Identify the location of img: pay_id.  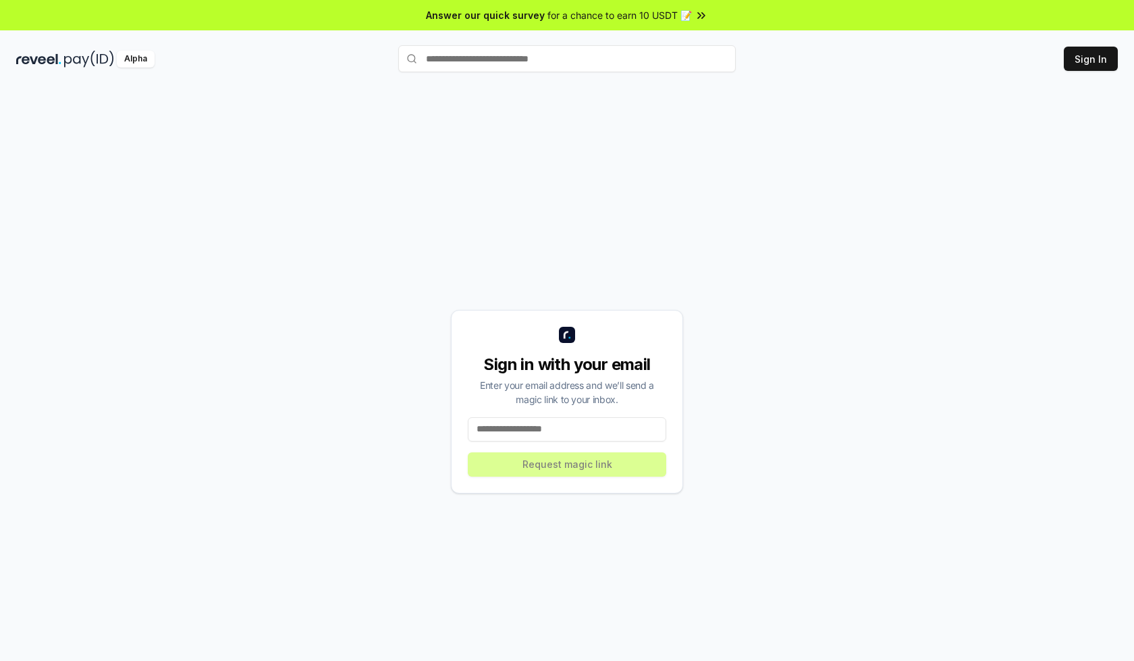
(89, 59).